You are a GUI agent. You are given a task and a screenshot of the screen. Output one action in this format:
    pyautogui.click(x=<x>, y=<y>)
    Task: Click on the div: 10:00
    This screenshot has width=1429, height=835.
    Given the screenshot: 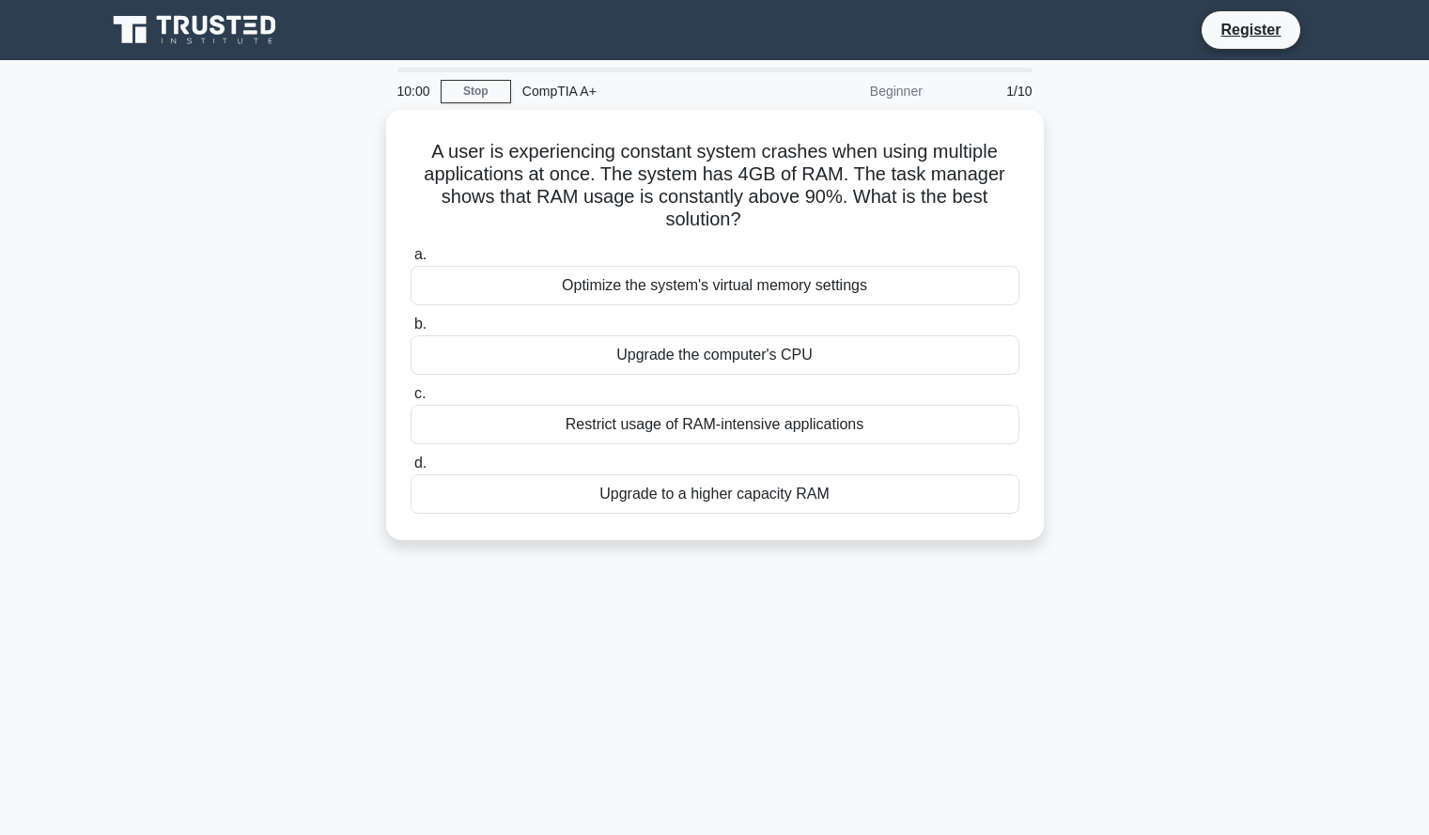 What is the action you would take?
    pyautogui.click(x=413, y=91)
    